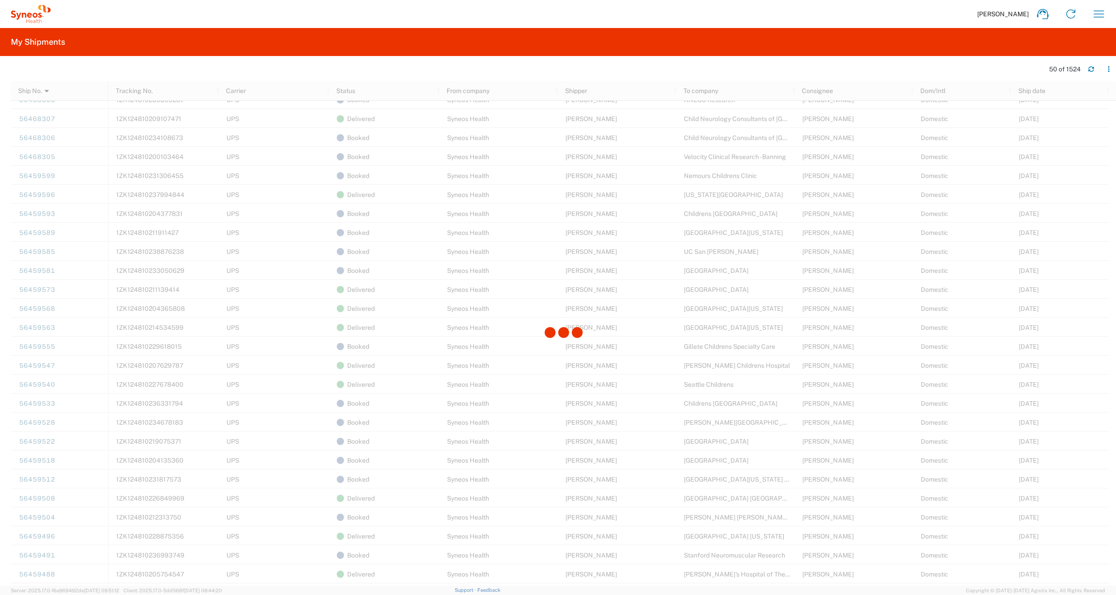 The height and width of the screenshot is (595, 1116). Describe the element at coordinates (173, 591) in the screenshot. I see `span: Client: 2025.17.0-5dd568f` at that location.